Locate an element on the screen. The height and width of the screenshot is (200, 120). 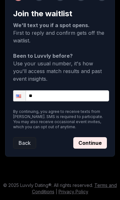
div: United States: + 1 is located at coordinates (19, 96).